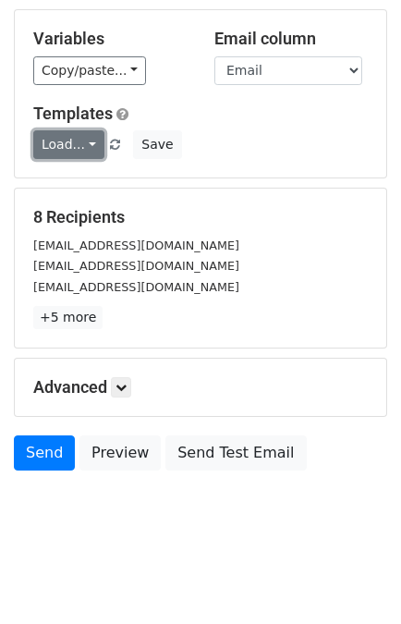  I want to click on button: Save, so click(157, 144).